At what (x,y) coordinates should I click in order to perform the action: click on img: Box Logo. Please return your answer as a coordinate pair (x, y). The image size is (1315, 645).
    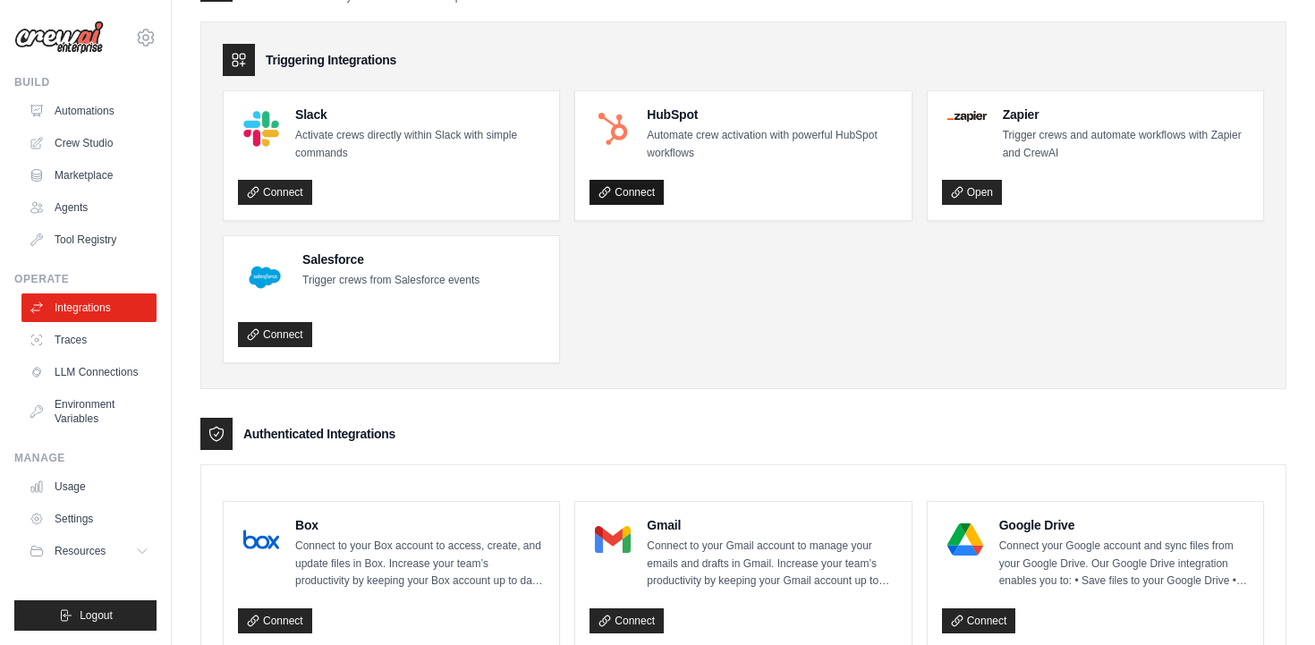
    Looking at the image, I should click on (261, 539).